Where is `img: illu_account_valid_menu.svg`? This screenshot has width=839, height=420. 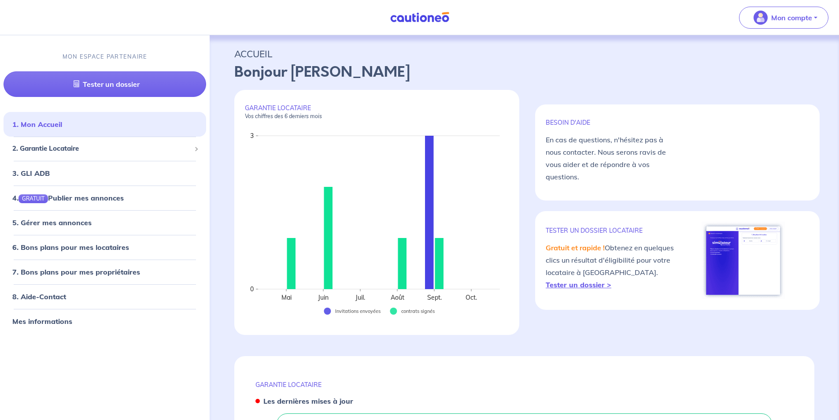
img: illu_account_valid_menu.svg is located at coordinates (761, 18).